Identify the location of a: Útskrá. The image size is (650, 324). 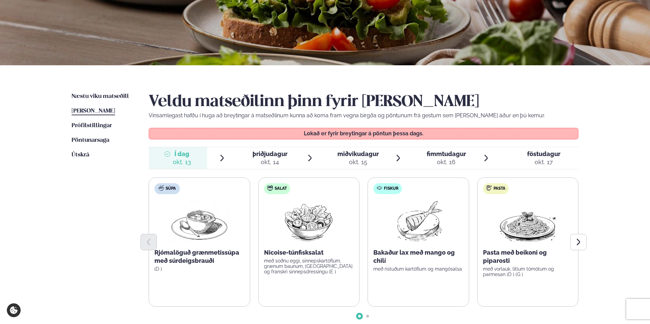
(80, 155).